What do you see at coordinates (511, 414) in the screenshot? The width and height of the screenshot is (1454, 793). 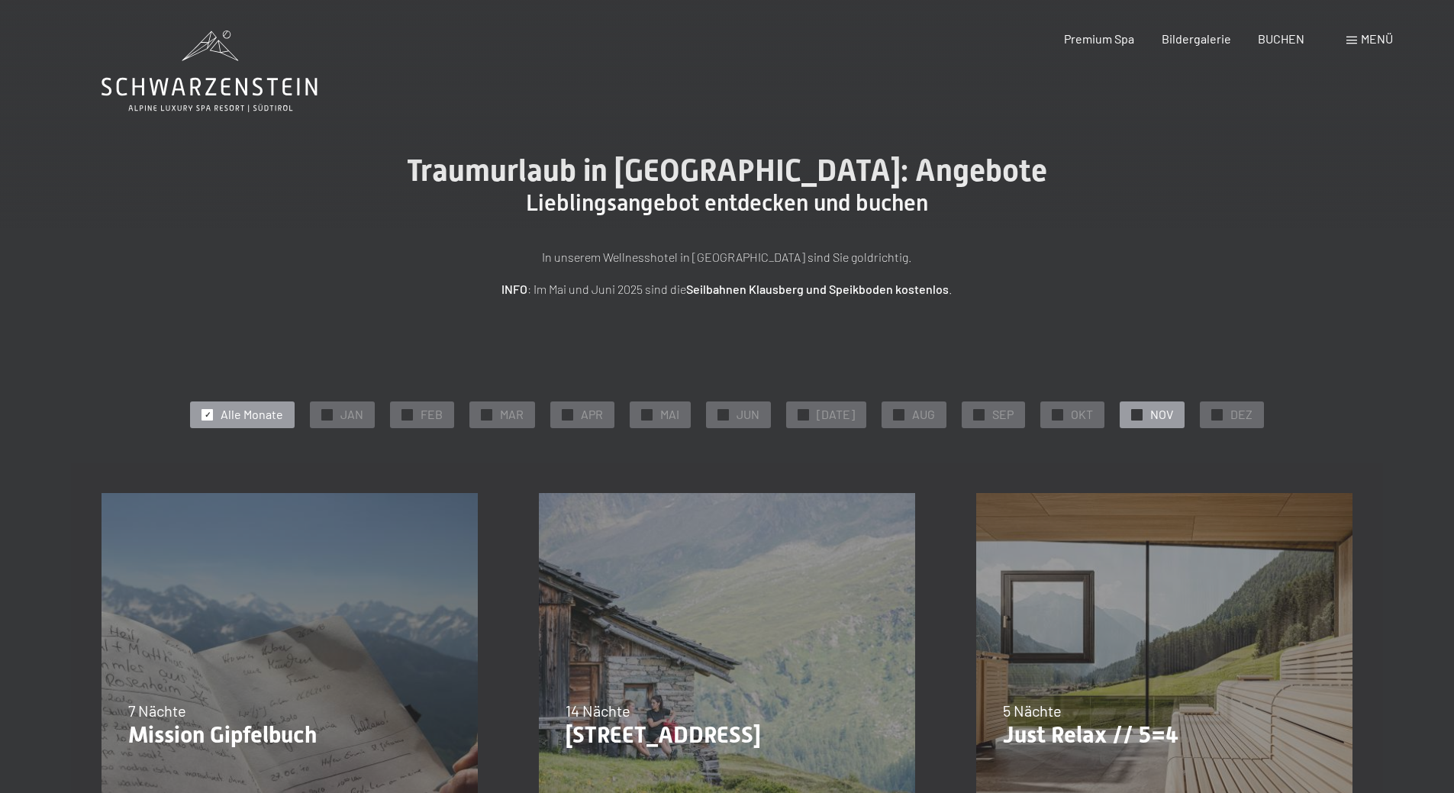 I see `span: MAR` at bounding box center [511, 414].